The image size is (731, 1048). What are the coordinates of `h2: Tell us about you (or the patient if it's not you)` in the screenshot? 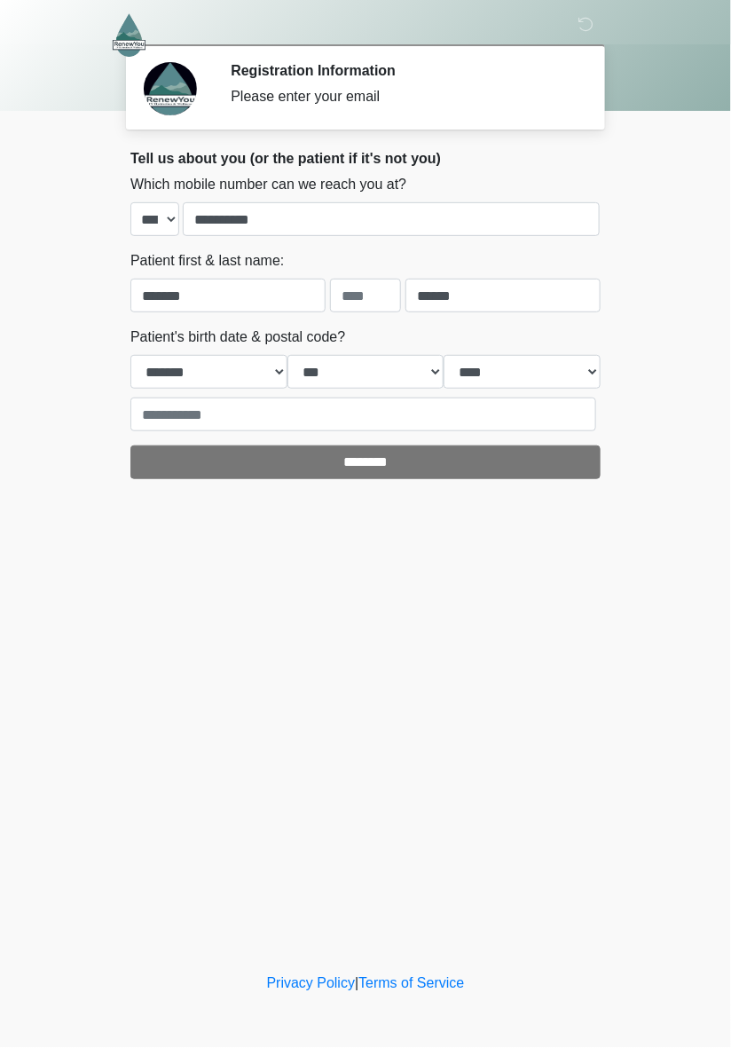 It's located at (366, 158).